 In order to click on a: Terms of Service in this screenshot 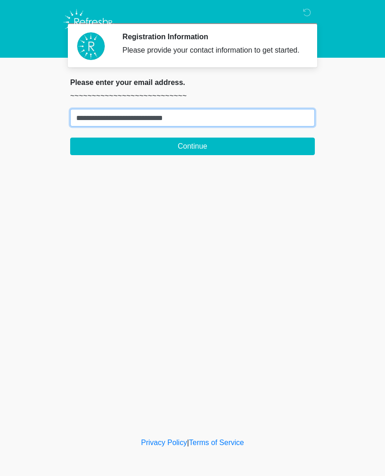, I will do `click(216, 442)`.